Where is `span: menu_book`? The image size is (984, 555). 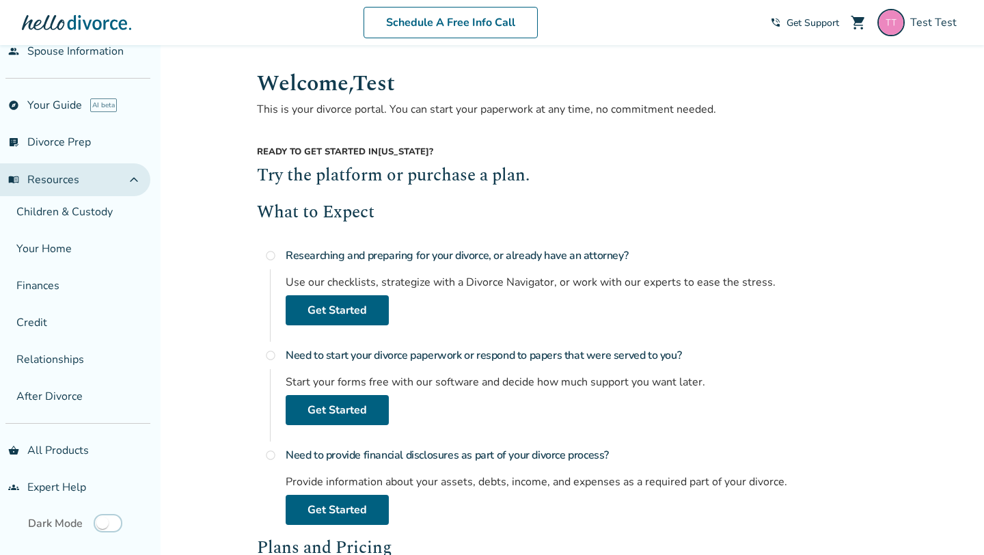 span: menu_book is located at coordinates (14, 180).